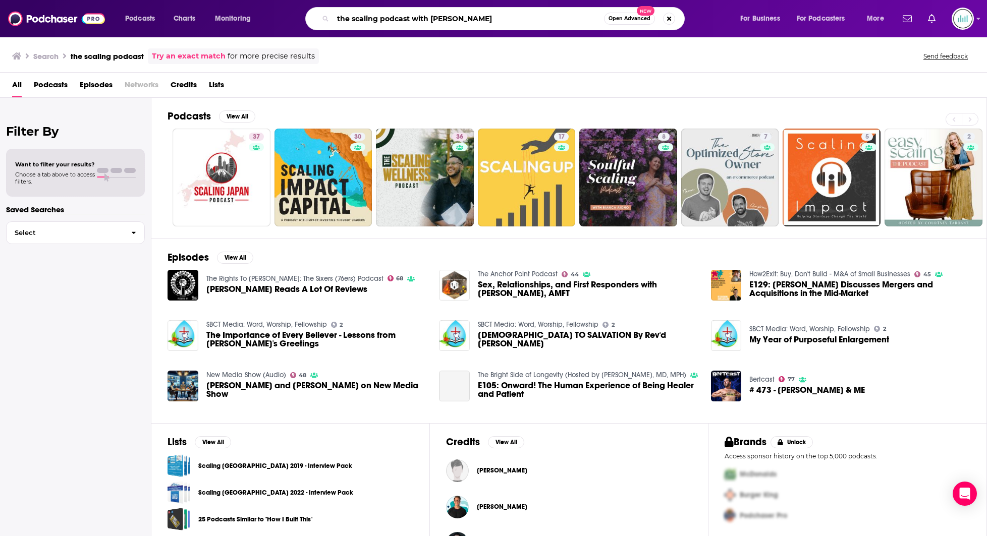  What do you see at coordinates (183, 336) in the screenshot?
I see `a: The Importance of Every Believer - Lessons from Paul's Greetings` at bounding box center [183, 336].